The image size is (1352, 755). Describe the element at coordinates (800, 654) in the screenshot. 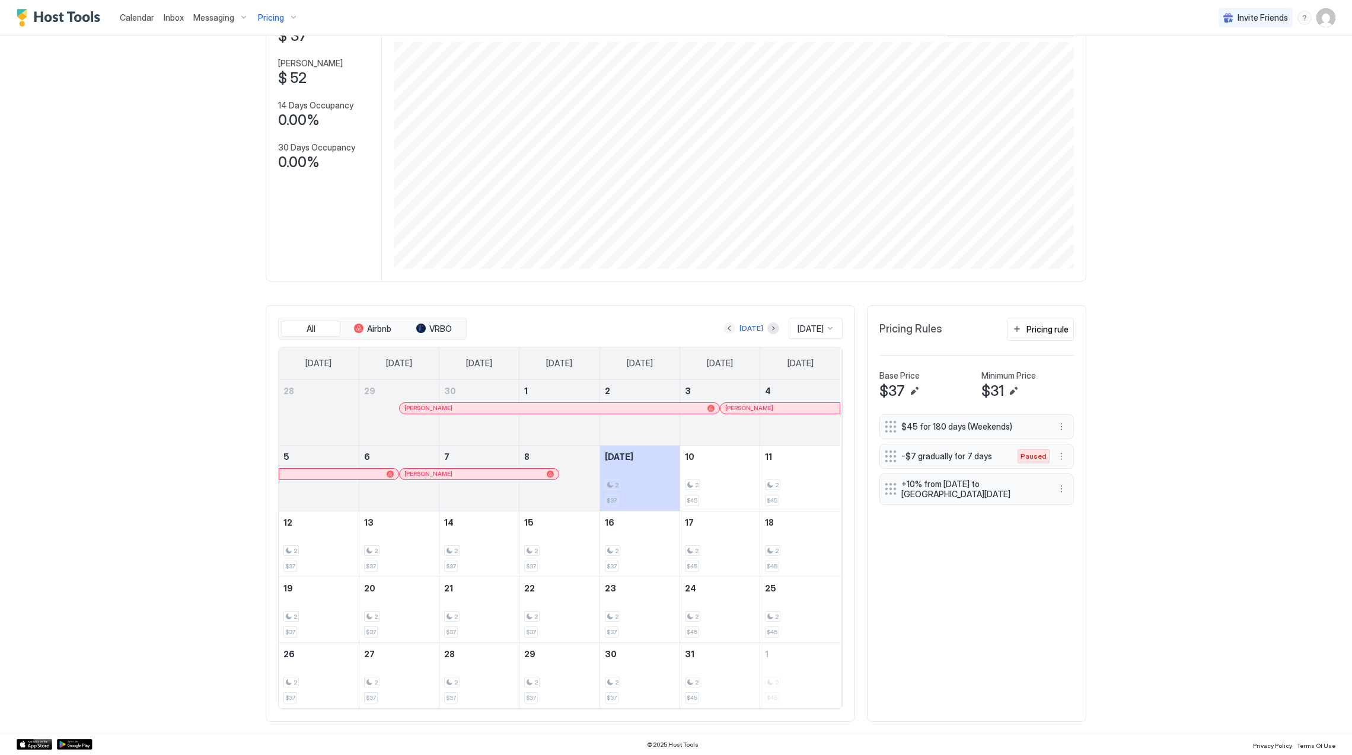

I see `a: November 1, 2025` at that location.